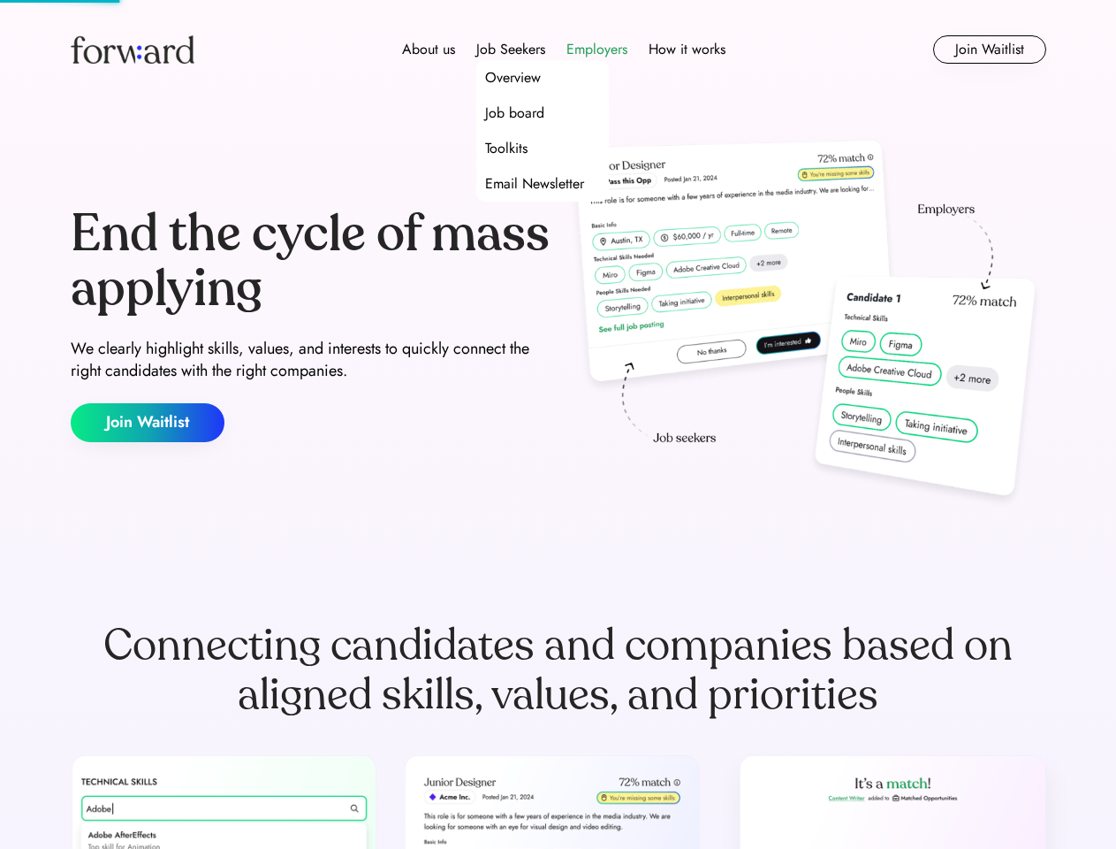 This screenshot has height=849, width=1116. What do you see at coordinates (511, 50) in the screenshot?
I see `div: Job Seekers` at bounding box center [511, 50].